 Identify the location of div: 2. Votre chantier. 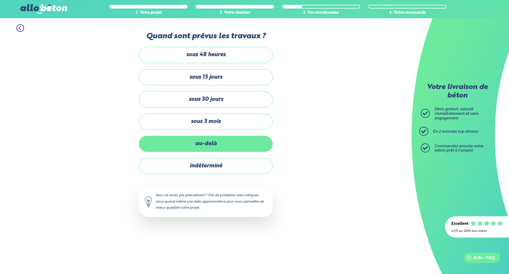
(235, 13).